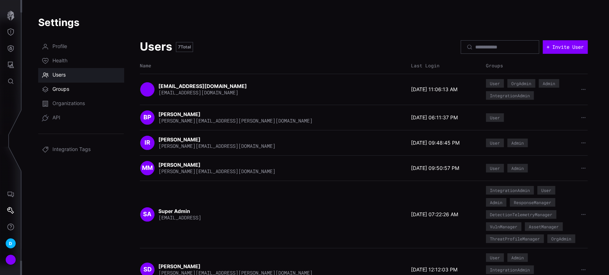  Describe the element at coordinates (156, 47) in the screenshot. I see `h2: Users` at that location.